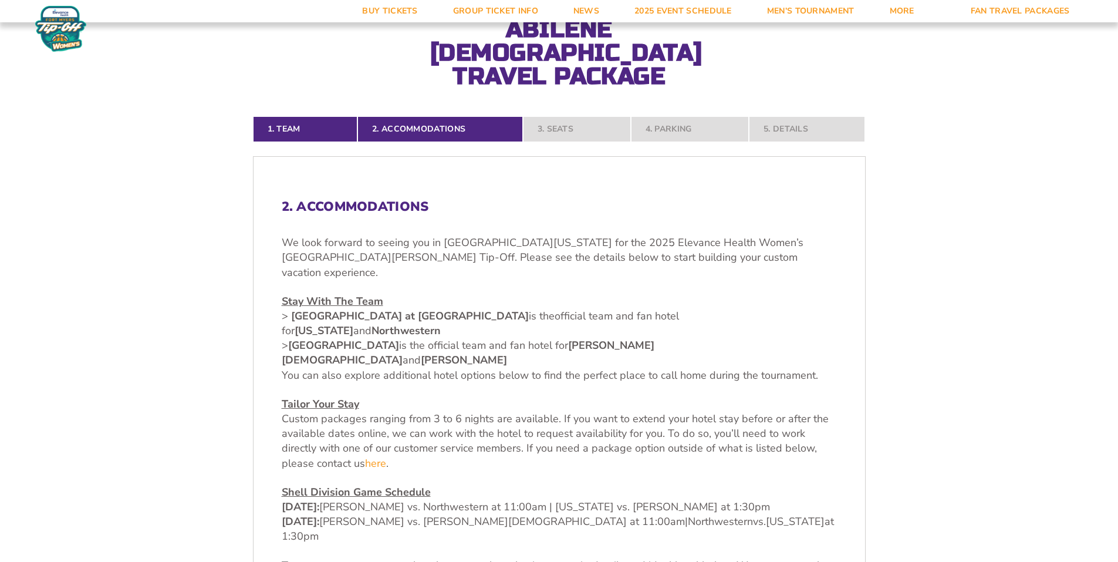  Describe the element at coordinates (559, 207) in the screenshot. I see `h2: 2. Accommodations` at that location.